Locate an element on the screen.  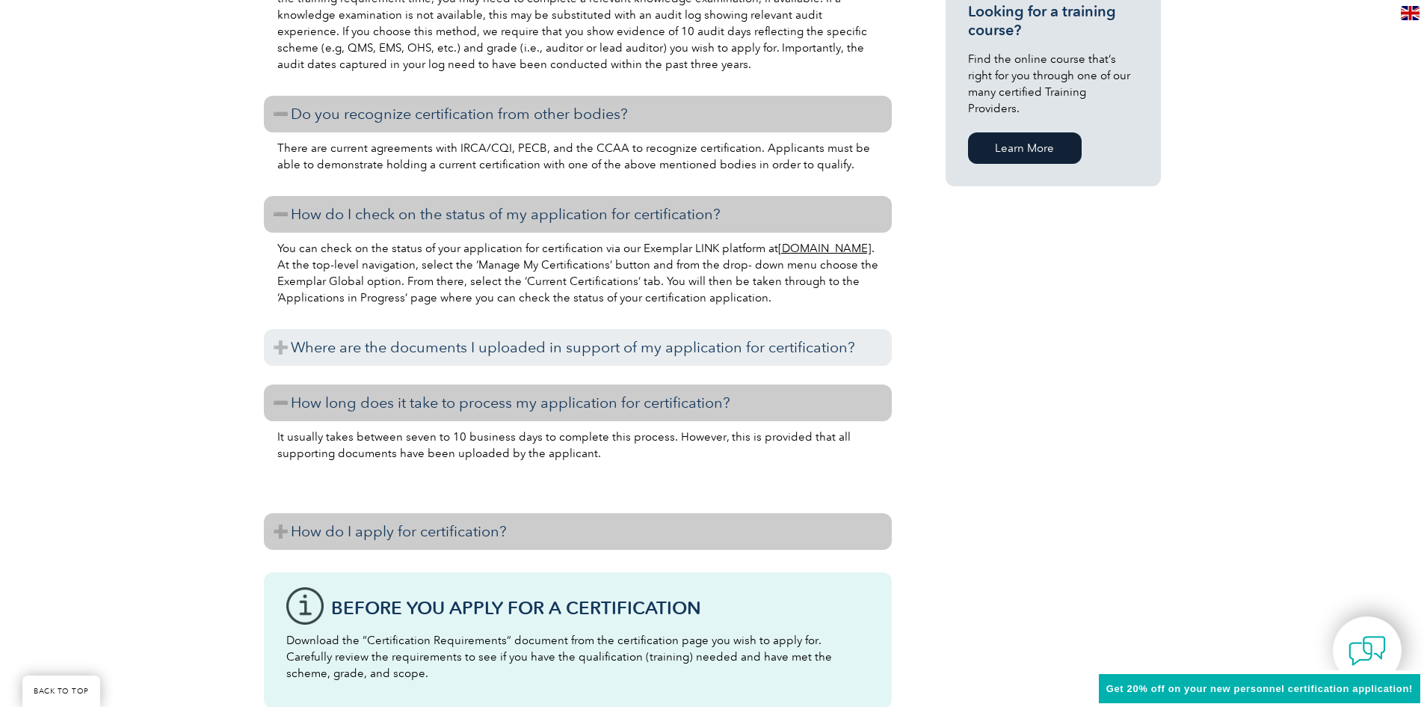
h3: How long does it take to process my application for certification? is located at coordinates (578, 402).